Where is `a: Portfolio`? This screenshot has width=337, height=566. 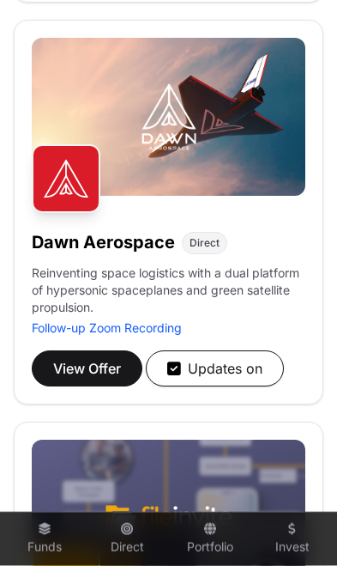 a: Portfolio is located at coordinates (210, 539).